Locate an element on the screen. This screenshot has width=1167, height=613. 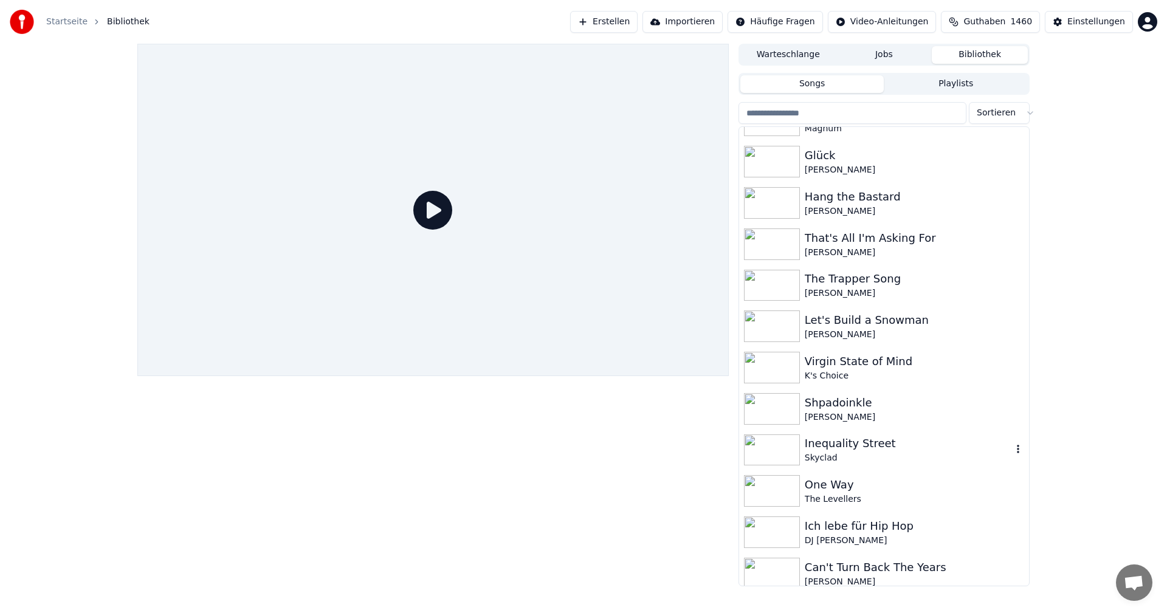
div: Skyclad is located at coordinates (908, 458).